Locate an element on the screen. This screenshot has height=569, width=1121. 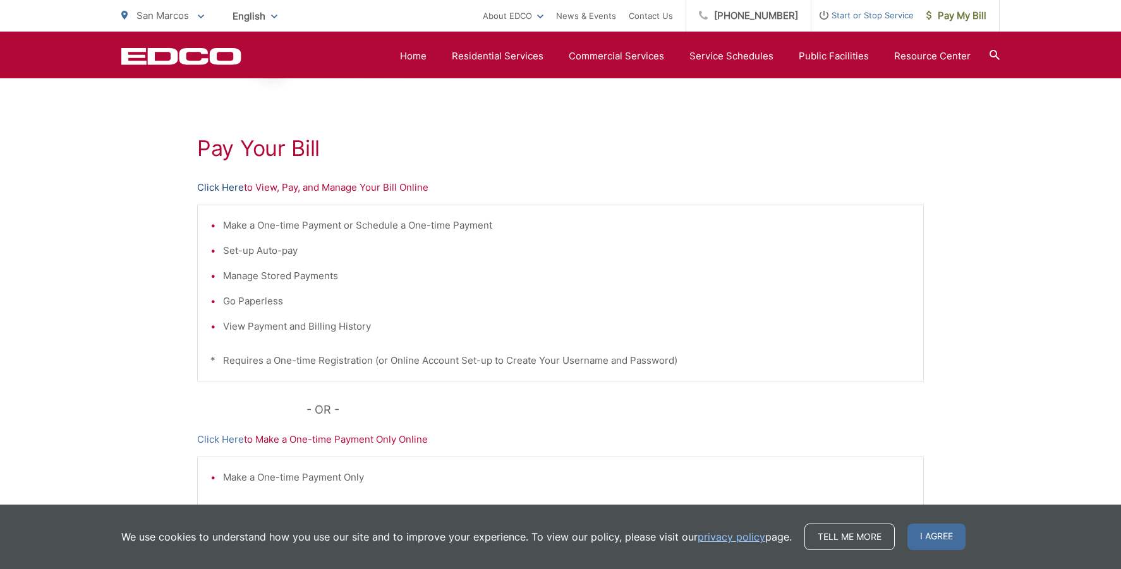
p: to Make a One-time Payment Only Online is located at coordinates (561, 440).